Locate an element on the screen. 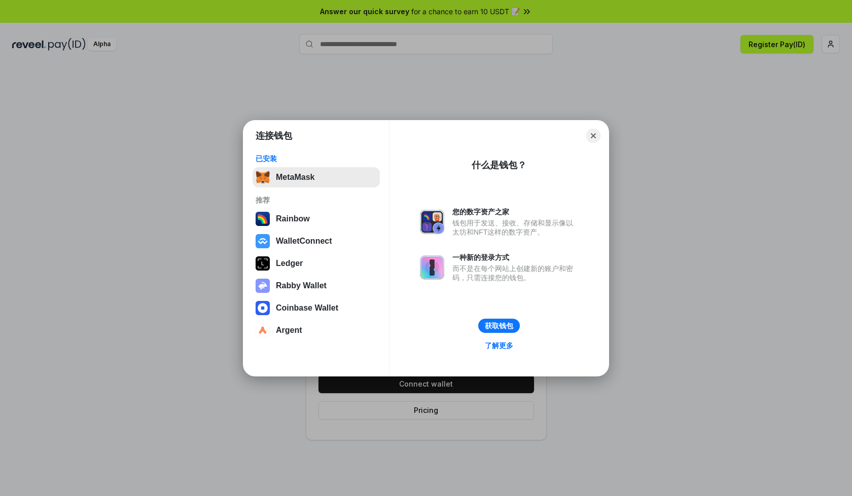 Image resolution: width=852 pixels, height=496 pixels. img: svg+xml,%3Csvg%20width%3D%22120%22%20height%3D%22120%22%20viewBox%3D%220%200%20120%20120%22%20fil... is located at coordinates (263, 219).